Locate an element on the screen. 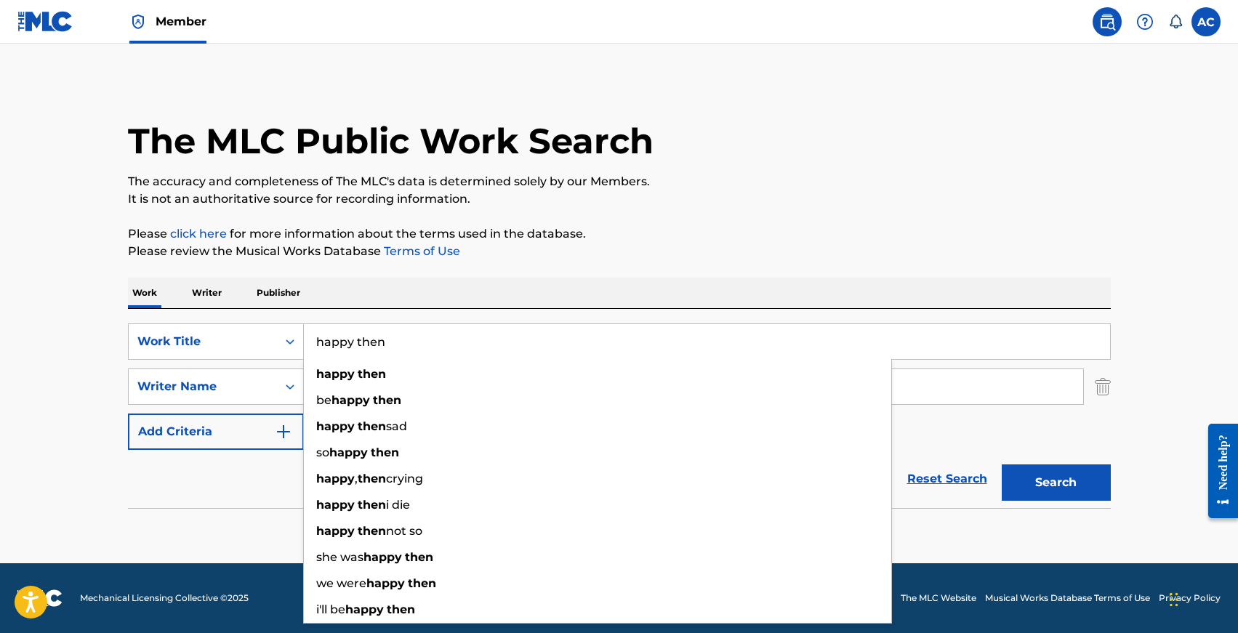  a: Public Search is located at coordinates (1107, 22).